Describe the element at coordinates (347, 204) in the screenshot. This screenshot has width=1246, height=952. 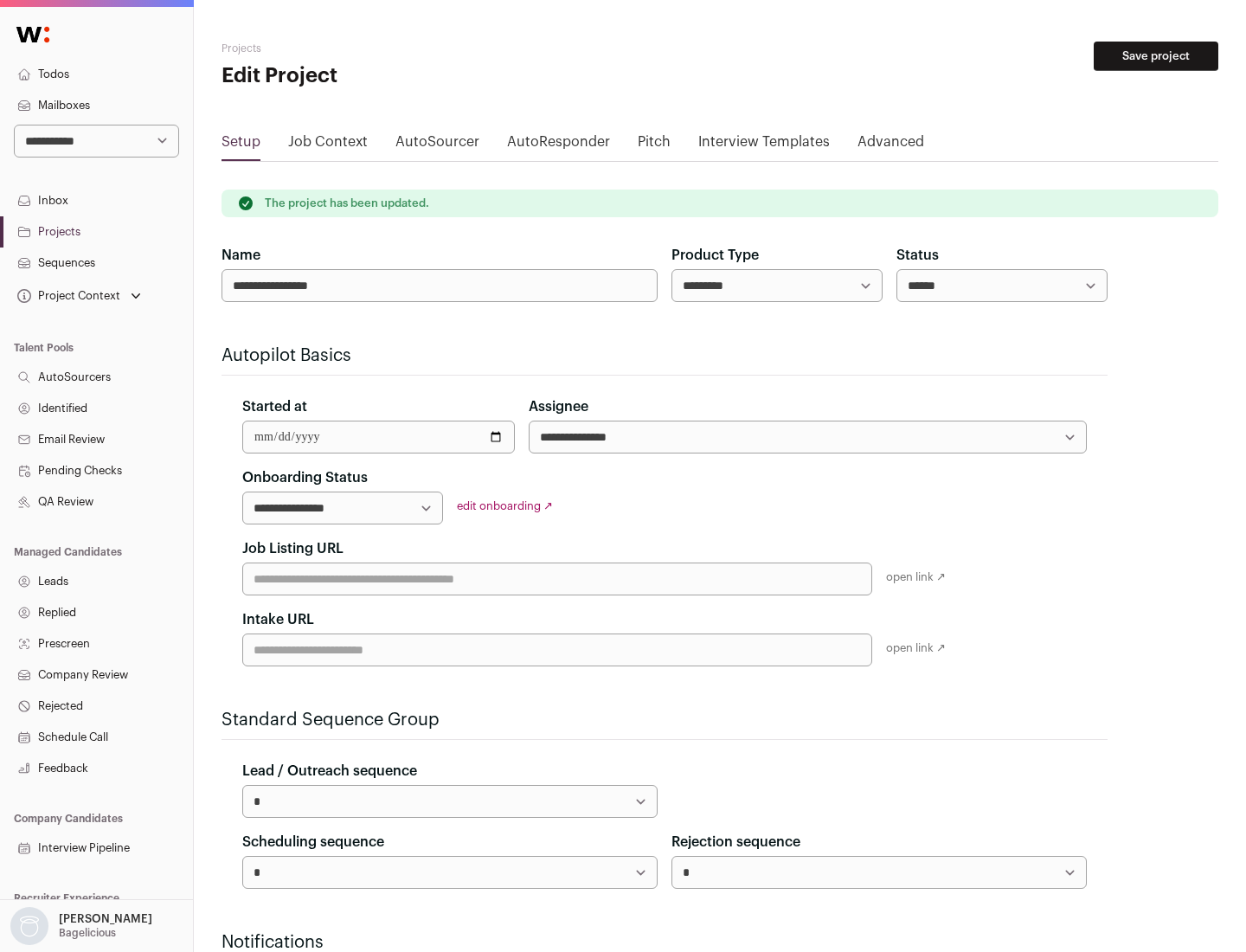
I see `p: The project has been updated.` at that location.